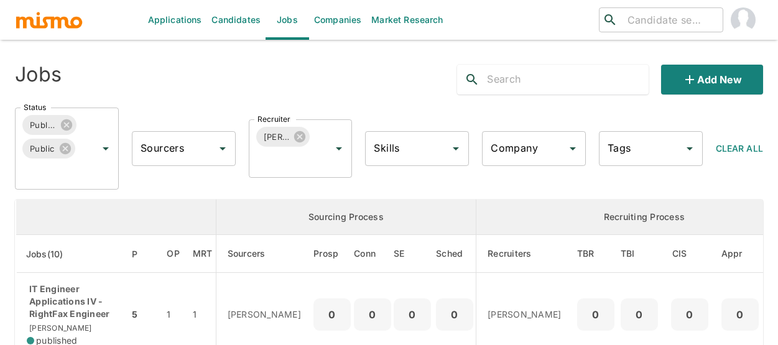  What do you see at coordinates (334, 254) in the screenshot?
I see `th: Prospects` at bounding box center [334, 254].